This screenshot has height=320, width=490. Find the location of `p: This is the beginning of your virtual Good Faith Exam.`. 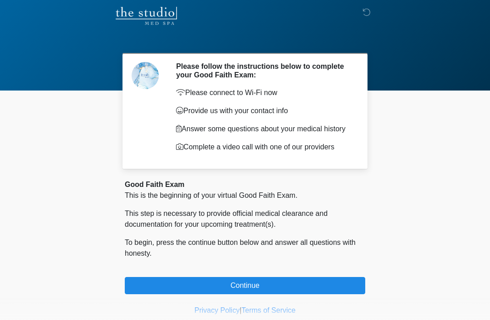

p: This is the beginning of your virtual Good Faith Exam. is located at coordinates (245, 196).